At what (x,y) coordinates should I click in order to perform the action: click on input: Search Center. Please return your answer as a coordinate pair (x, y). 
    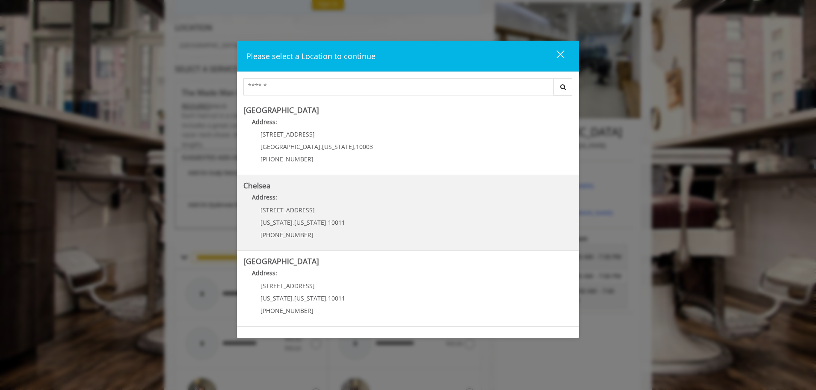
    Looking at the image, I should click on (399, 87).